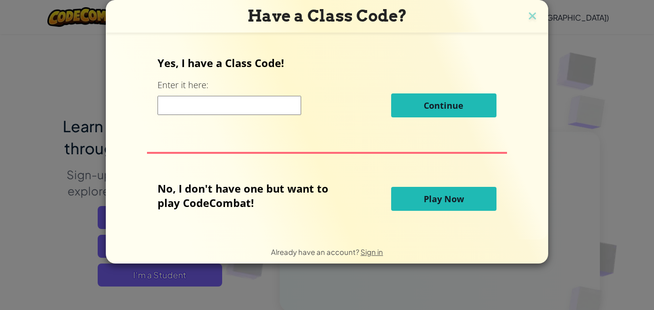 The width and height of the screenshot is (654, 310). Describe the element at coordinates (444, 105) in the screenshot. I see `button: Continue` at that location.